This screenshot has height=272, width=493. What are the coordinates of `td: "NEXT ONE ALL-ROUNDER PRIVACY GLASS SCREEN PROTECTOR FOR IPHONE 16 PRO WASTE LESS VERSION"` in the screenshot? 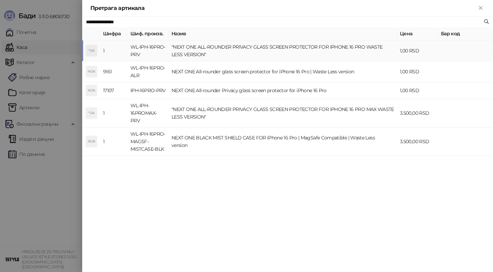 It's located at (283, 51).